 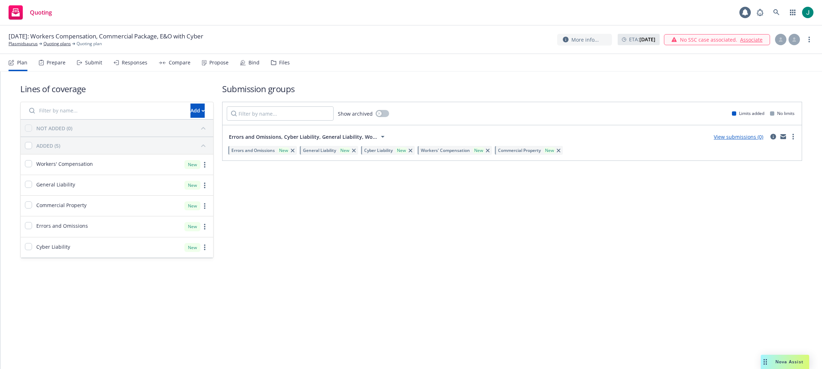 I want to click on span: Quoting plan, so click(x=89, y=44).